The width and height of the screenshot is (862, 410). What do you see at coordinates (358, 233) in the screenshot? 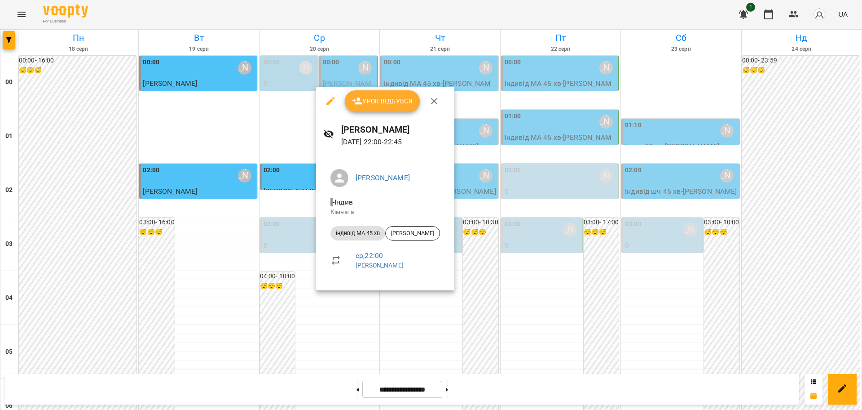
I see `span: індивід МА 45 хв` at bounding box center [358, 233].